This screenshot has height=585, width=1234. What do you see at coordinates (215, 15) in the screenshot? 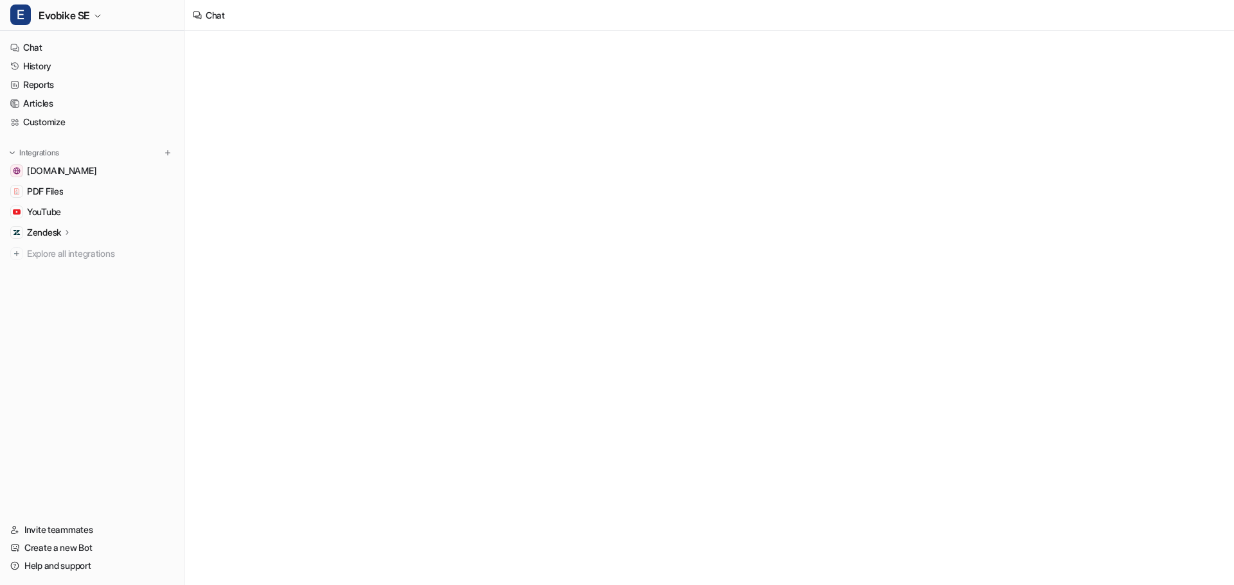
I see `div: Chat` at bounding box center [215, 15].